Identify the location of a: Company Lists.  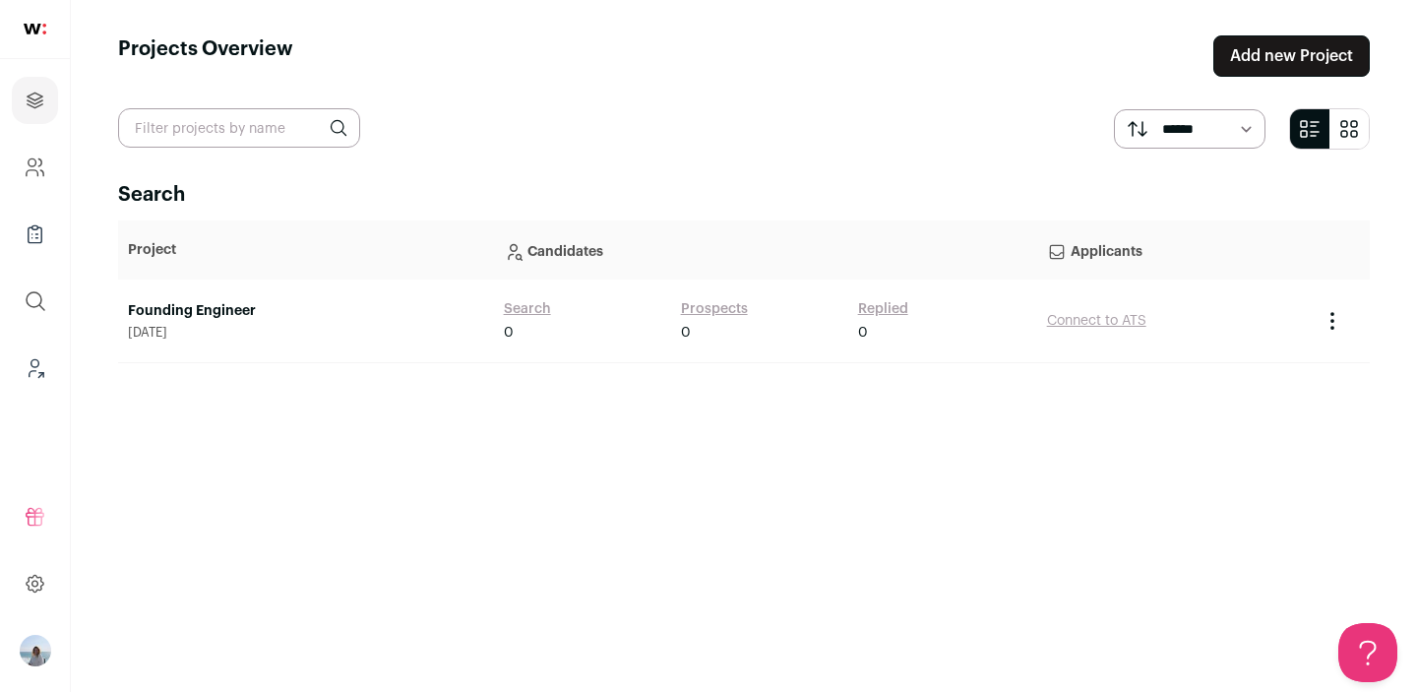
(34, 234).